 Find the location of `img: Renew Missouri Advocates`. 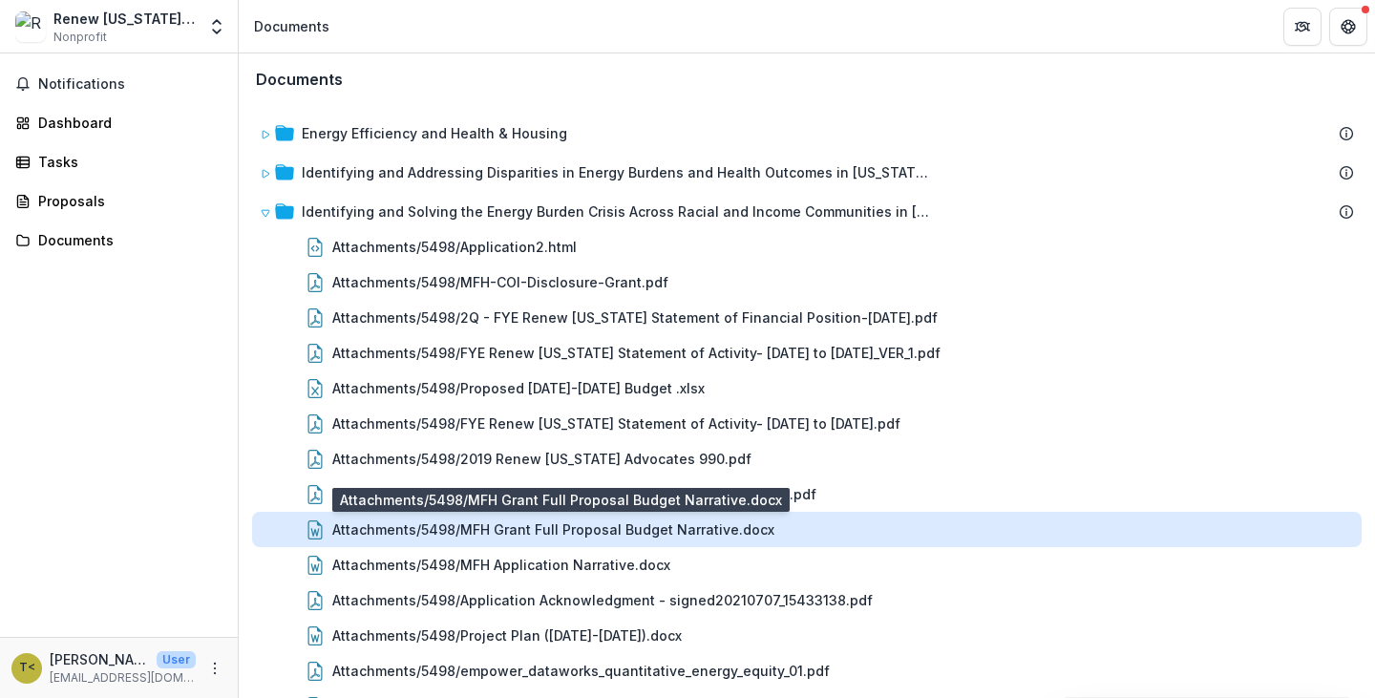

img: Renew Missouri Advocates is located at coordinates (31, 27).